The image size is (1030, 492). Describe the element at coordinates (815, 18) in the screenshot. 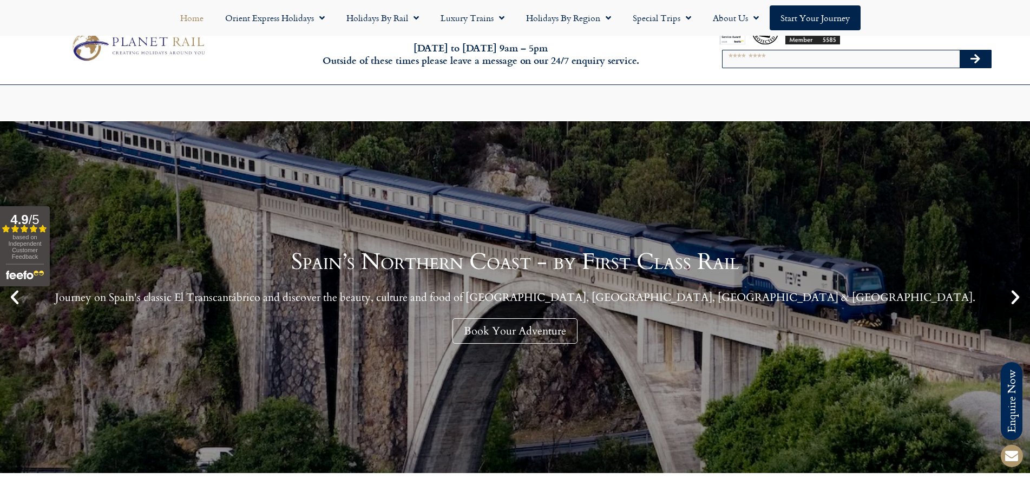

I see `a: Start your Journey` at that location.